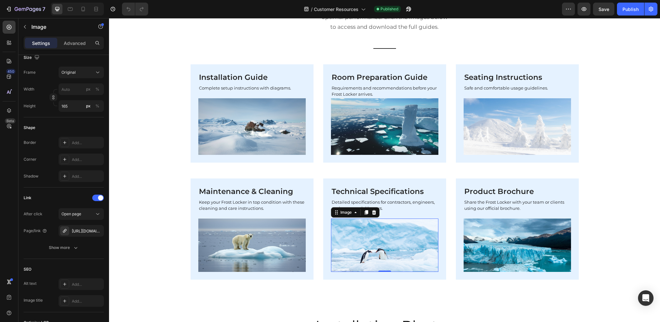 The width and height of the screenshot is (660, 322). Describe the element at coordinates (646, 298) in the screenshot. I see `div: Open Intercom Messenger` at that location.